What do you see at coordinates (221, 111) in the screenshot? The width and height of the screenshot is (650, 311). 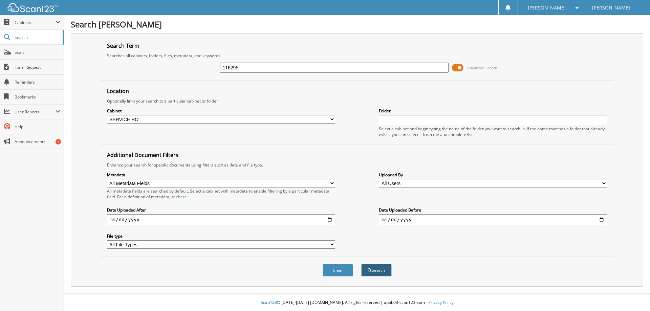 I see `label: Cabinet` at bounding box center [221, 111].